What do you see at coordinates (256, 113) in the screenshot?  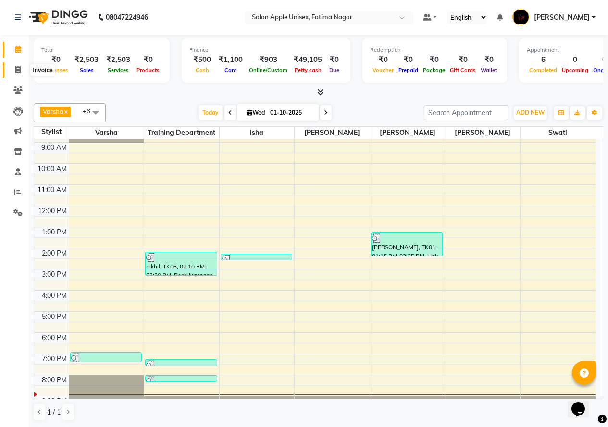 I see `span: Wed` at bounding box center [256, 113].